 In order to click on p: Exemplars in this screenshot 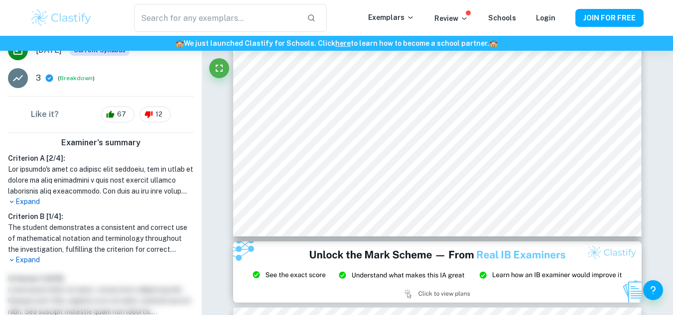, I will do `click(391, 17)`.